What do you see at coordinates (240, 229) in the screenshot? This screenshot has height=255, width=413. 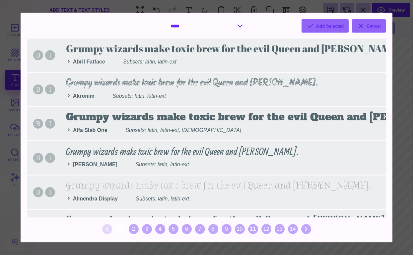 I see `div: 10` at bounding box center [240, 229].